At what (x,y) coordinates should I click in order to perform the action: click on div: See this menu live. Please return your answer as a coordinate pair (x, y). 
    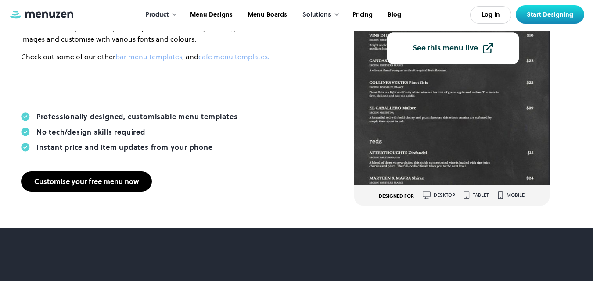
    Looking at the image, I should click on (445, 48).